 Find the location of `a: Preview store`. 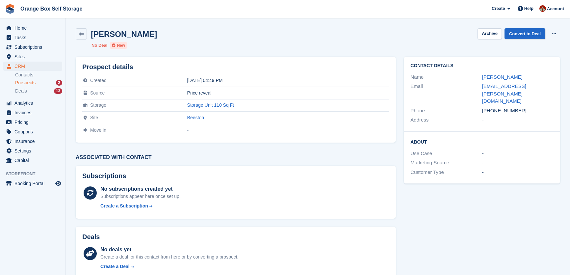

a: Preview store is located at coordinates (58, 183).